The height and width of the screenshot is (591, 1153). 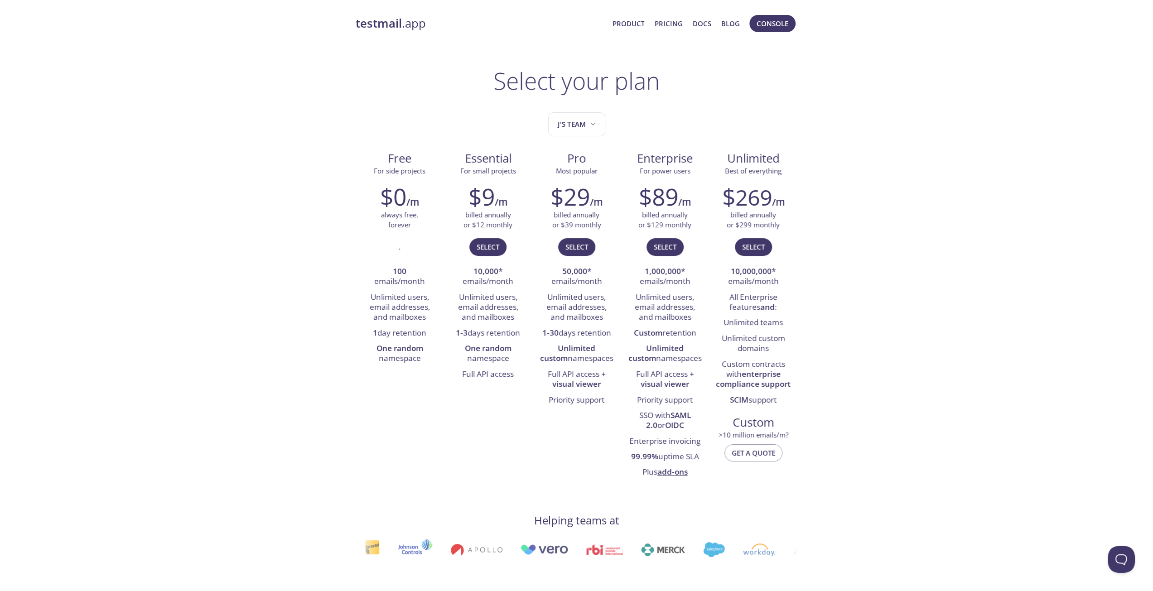 What do you see at coordinates (400, 277) in the screenshot?
I see `li: emails/month` at bounding box center [400, 277].